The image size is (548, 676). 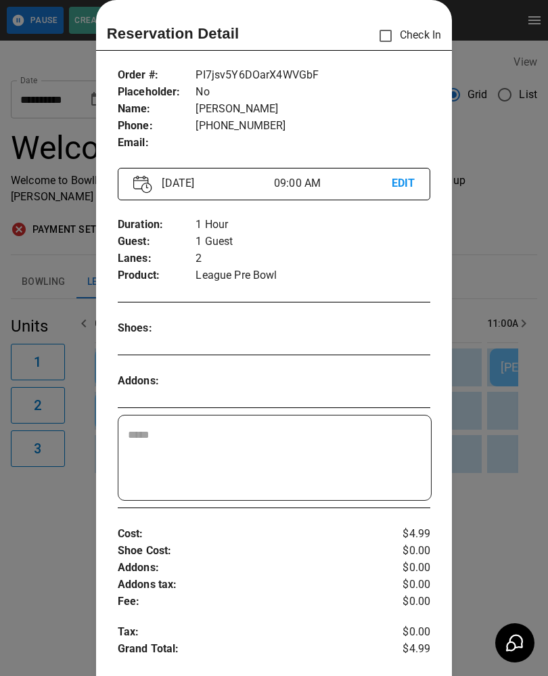 What do you see at coordinates (157, 92) in the screenshot?
I see `p: Placeholder :` at bounding box center [157, 92].